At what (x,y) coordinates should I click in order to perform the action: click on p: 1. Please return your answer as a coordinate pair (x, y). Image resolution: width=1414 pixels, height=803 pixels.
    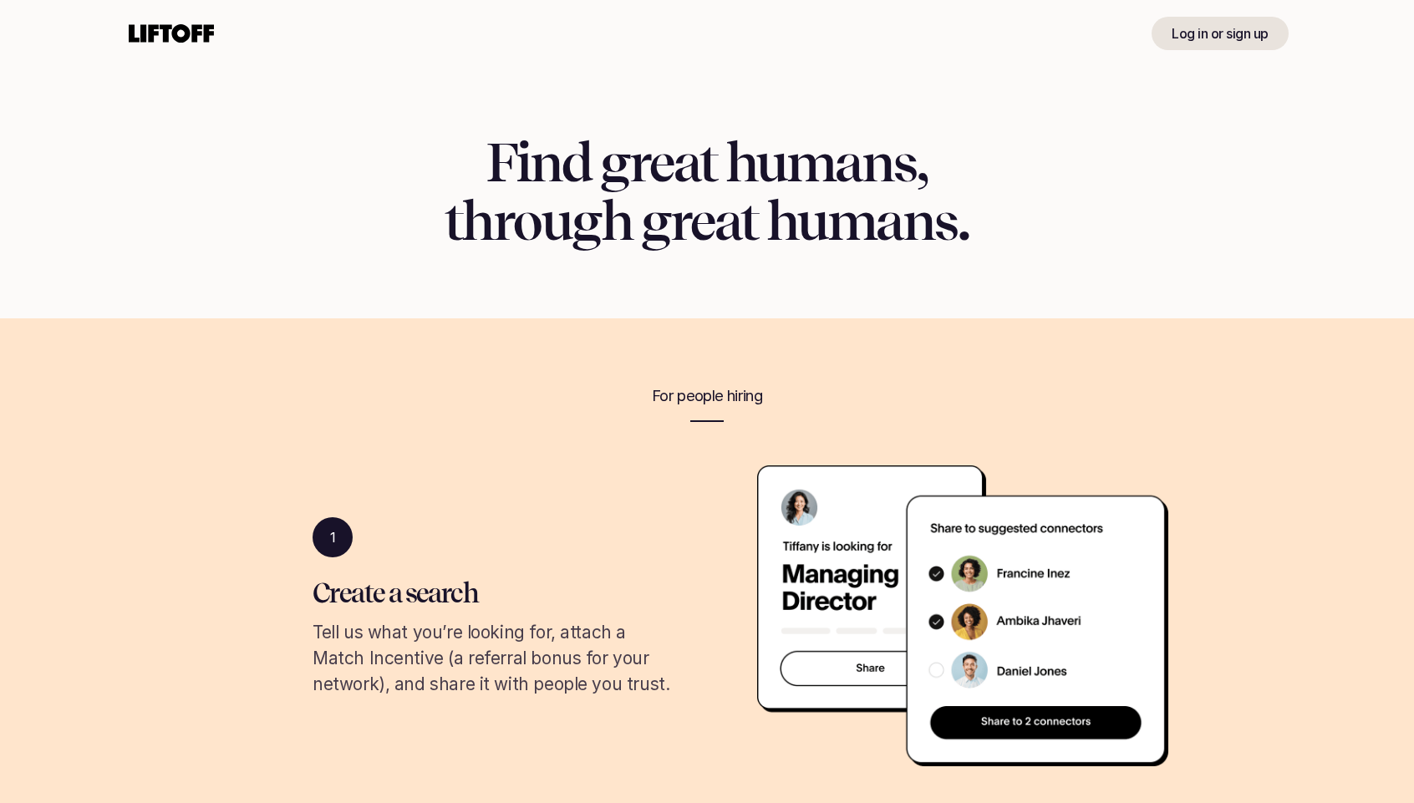
    Looking at the image, I should click on (333, 537).